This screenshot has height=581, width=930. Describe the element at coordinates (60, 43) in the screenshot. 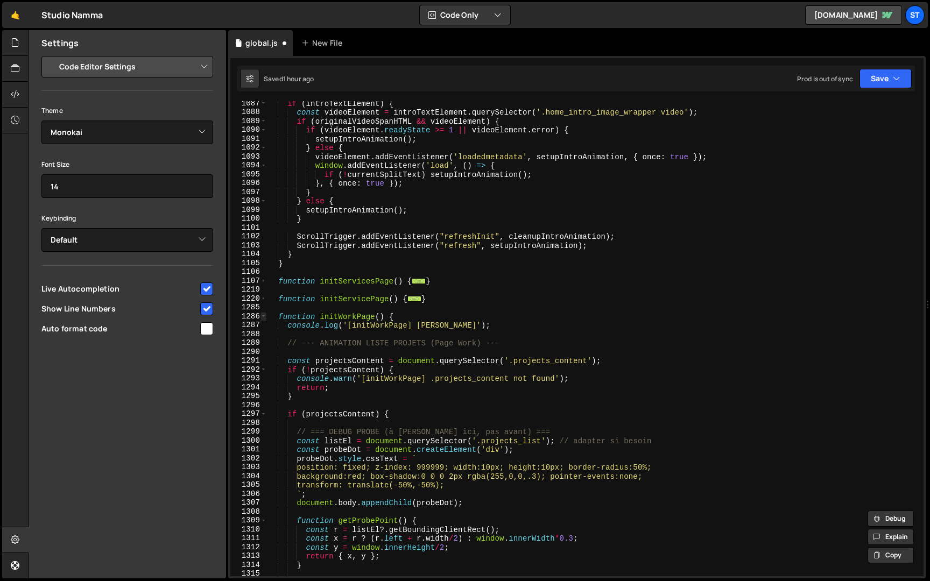

I see `h2: Settings` at that location.